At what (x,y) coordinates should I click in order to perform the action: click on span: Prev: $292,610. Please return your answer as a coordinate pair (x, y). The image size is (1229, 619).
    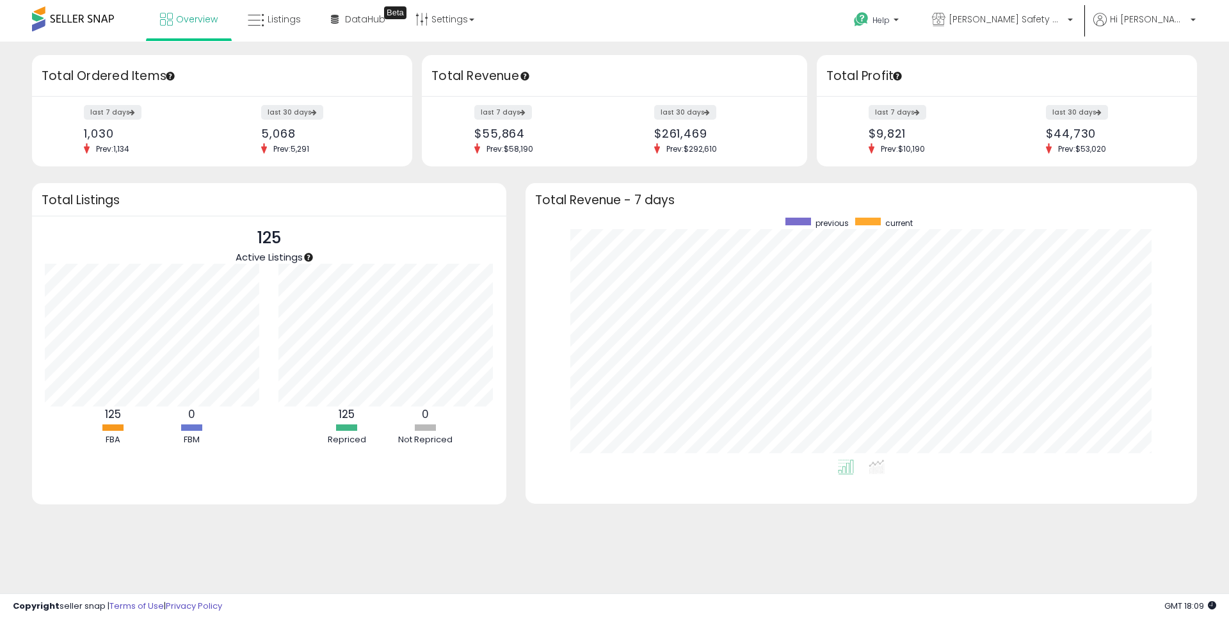
    Looking at the image, I should click on (691, 149).